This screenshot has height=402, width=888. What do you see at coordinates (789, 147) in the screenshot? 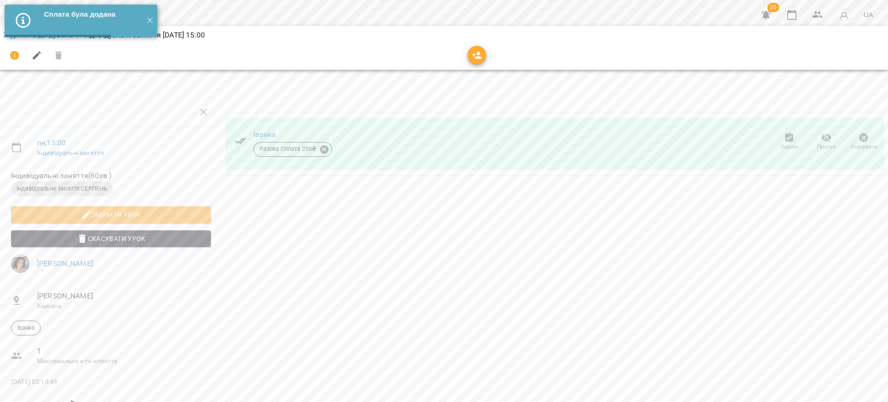
I see `span: Оцінки` at bounding box center [789, 147].